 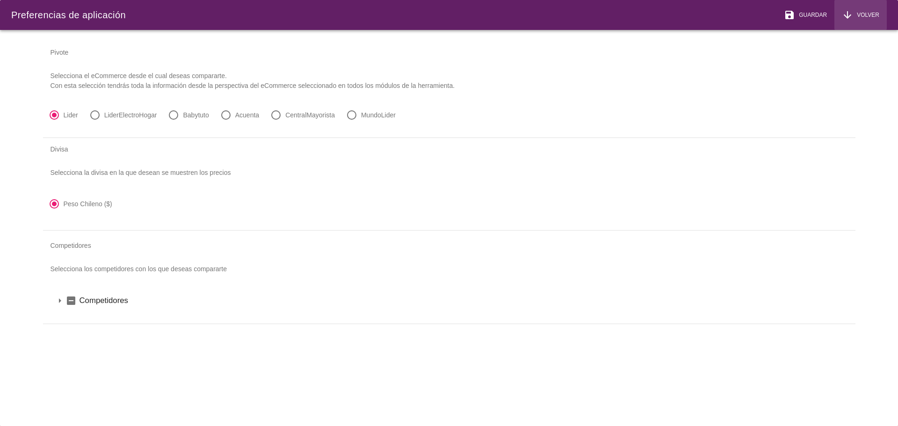 What do you see at coordinates (310, 115) in the screenshot?
I see `label: CentralMayorista` at bounding box center [310, 115].